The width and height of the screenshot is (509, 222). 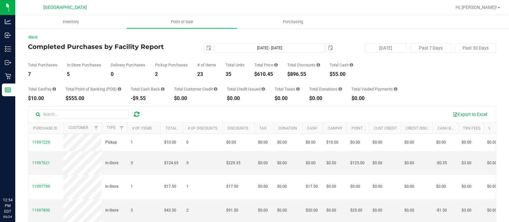 I want to click on div: 23, so click(x=206, y=74).